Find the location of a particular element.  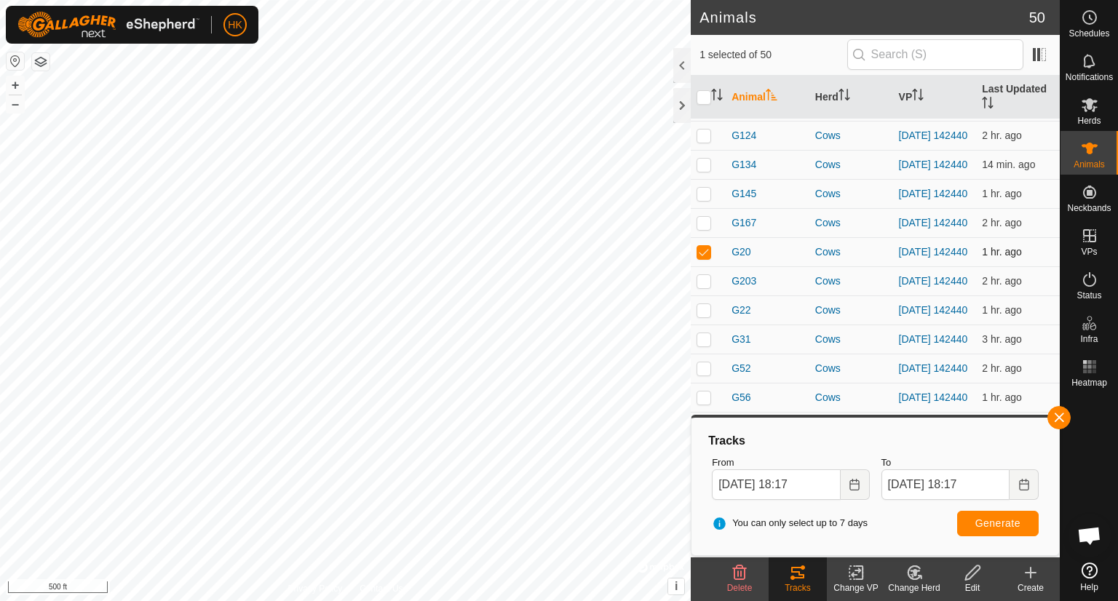

span: Neckbands is located at coordinates (1089, 208).